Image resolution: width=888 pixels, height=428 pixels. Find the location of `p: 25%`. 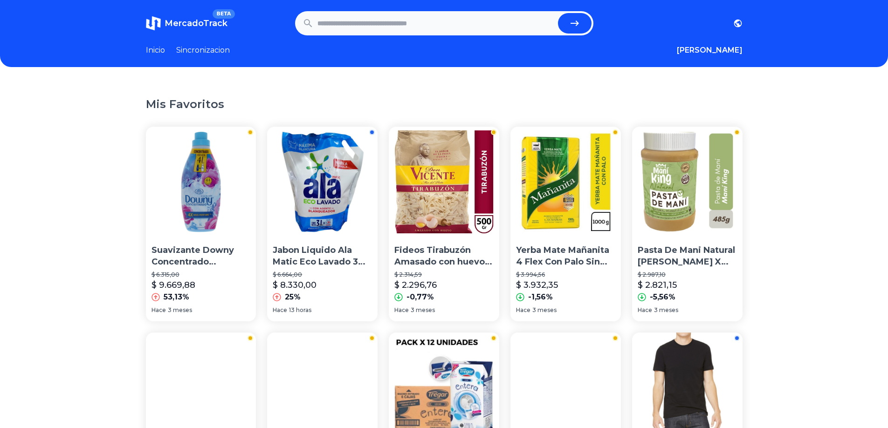

p: 25% is located at coordinates (293, 297).